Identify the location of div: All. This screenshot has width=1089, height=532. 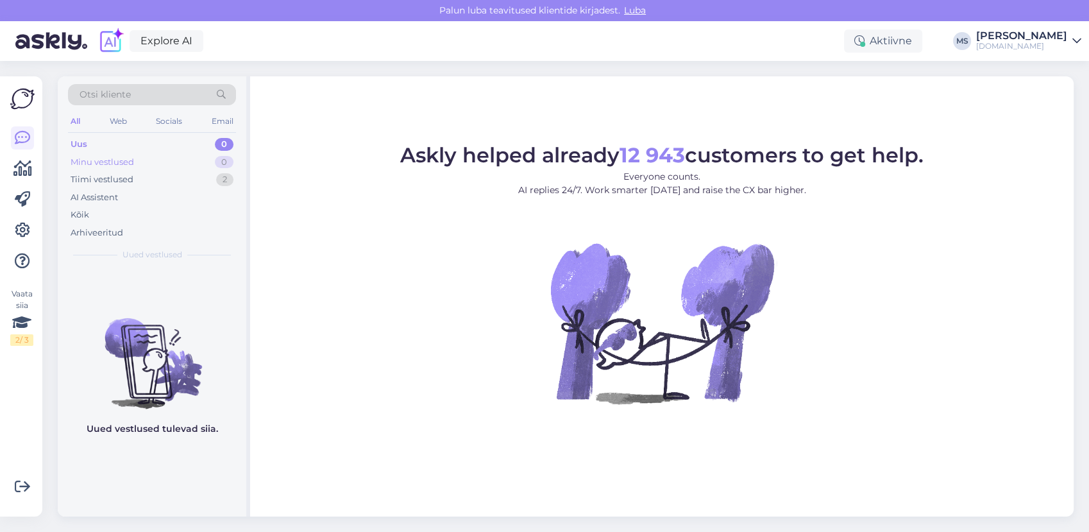
(75, 121).